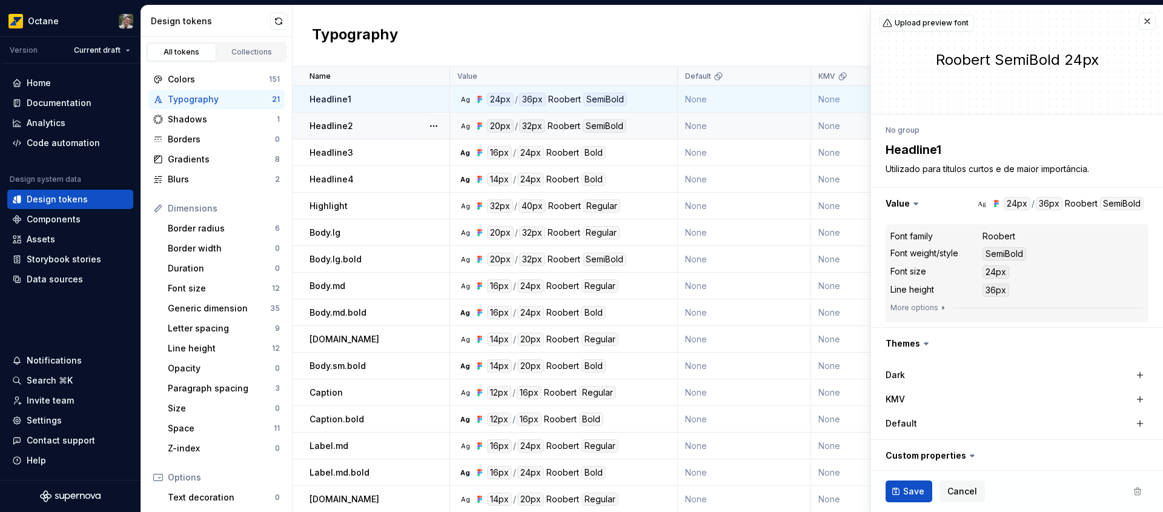 Image resolution: width=1163 pixels, height=512 pixels. Describe the element at coordinates (224, 328) in the screenshot. I see `a: Letter spacing9` at that location.